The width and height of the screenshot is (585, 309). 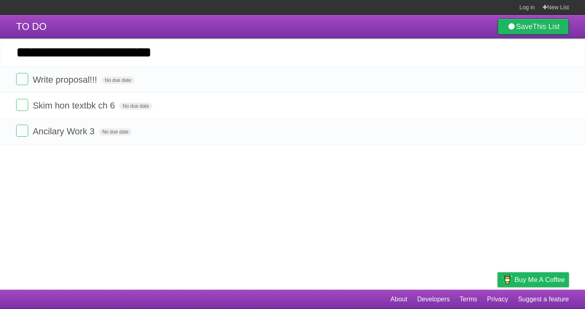 I want to click on img: Buy me a coffee, so click(x=507, y=279).